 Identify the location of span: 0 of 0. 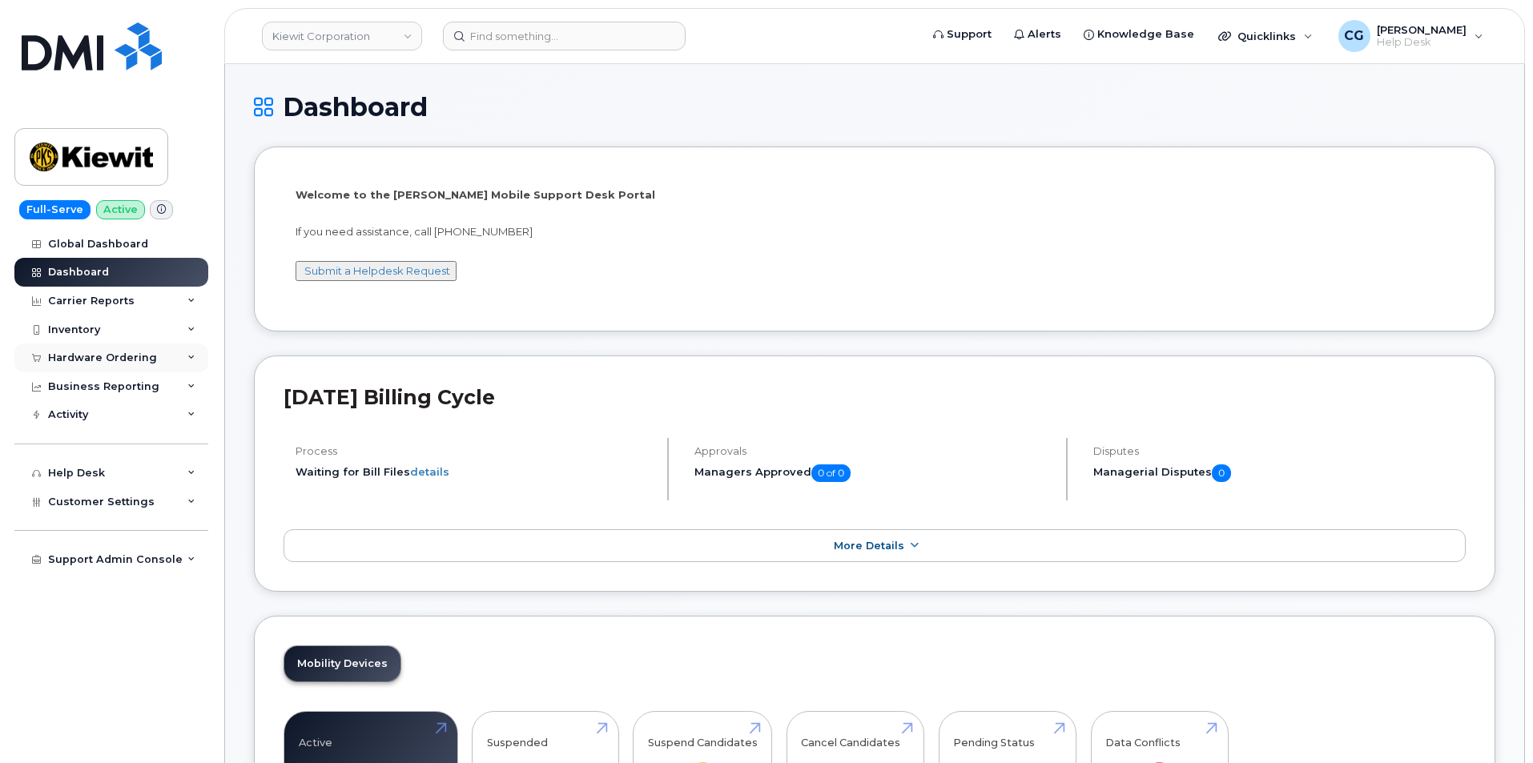
(831, 473).